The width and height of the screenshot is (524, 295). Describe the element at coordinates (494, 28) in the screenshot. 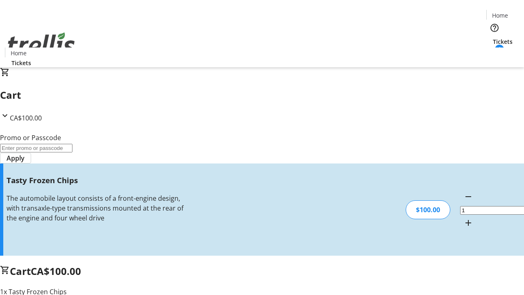

I see `button: Help` at that location.